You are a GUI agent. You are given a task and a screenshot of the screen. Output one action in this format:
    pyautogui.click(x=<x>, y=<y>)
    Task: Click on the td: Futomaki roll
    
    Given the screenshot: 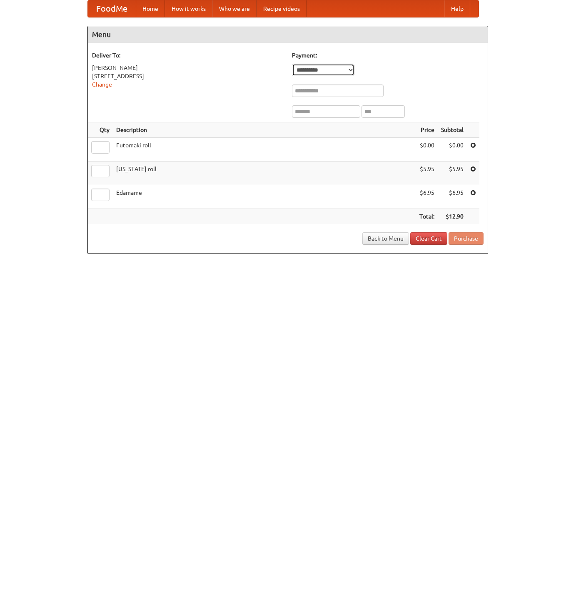 What is the action you would take?
    pyautogui.click(x=264, y=150)
    